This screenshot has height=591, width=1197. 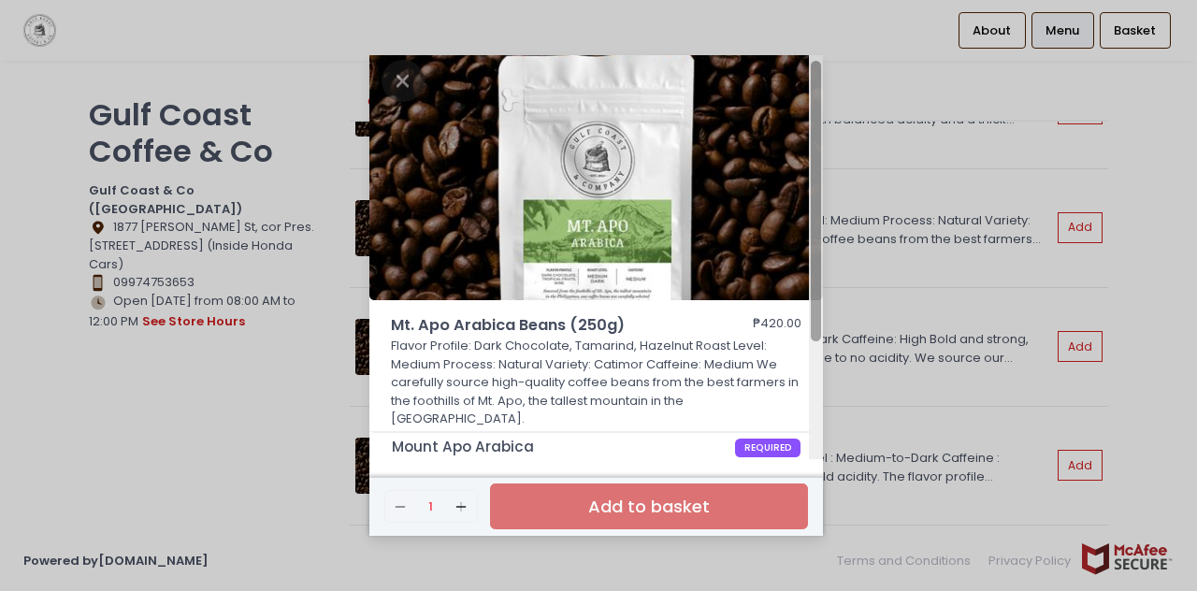 I want to click on div: ₱420.00, so click(x=777, y=326).